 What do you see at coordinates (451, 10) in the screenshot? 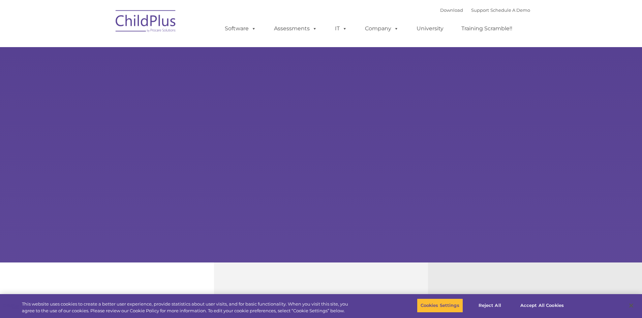
I see `a: Download` at bounding box center [451, 10].